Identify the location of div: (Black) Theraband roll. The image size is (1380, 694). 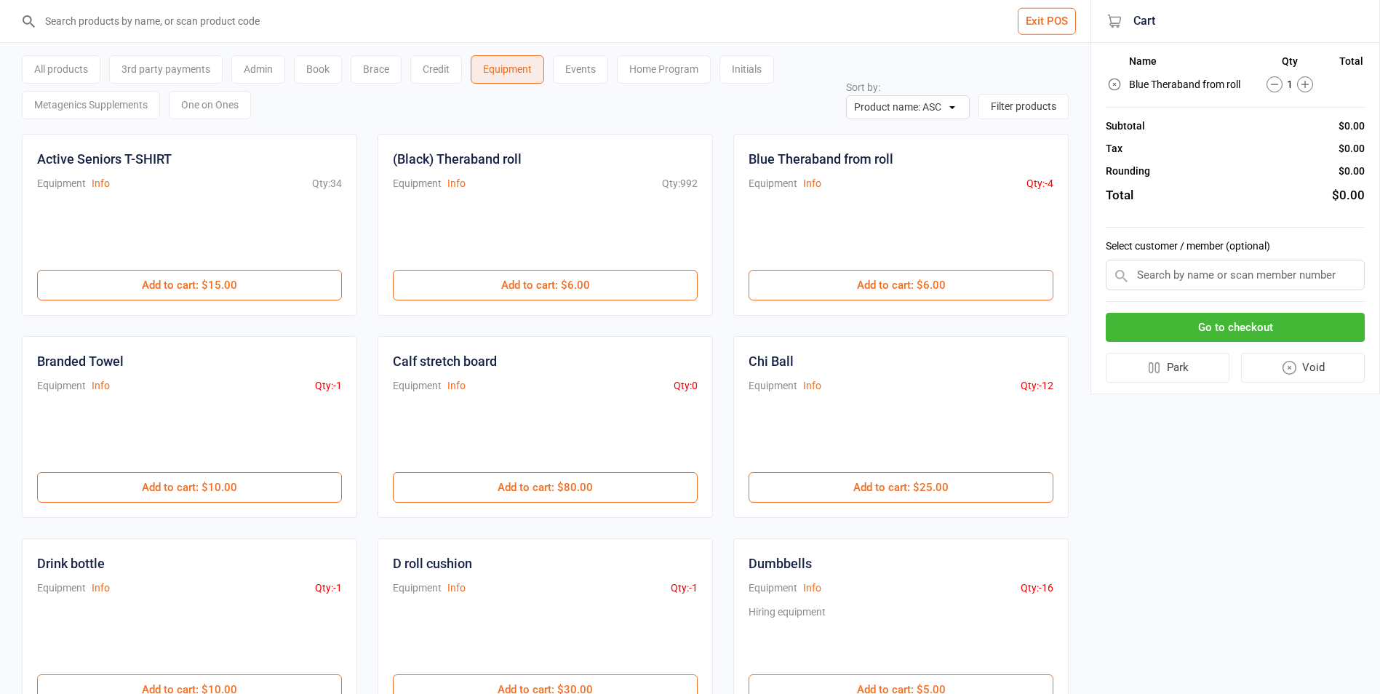
(457, 159).